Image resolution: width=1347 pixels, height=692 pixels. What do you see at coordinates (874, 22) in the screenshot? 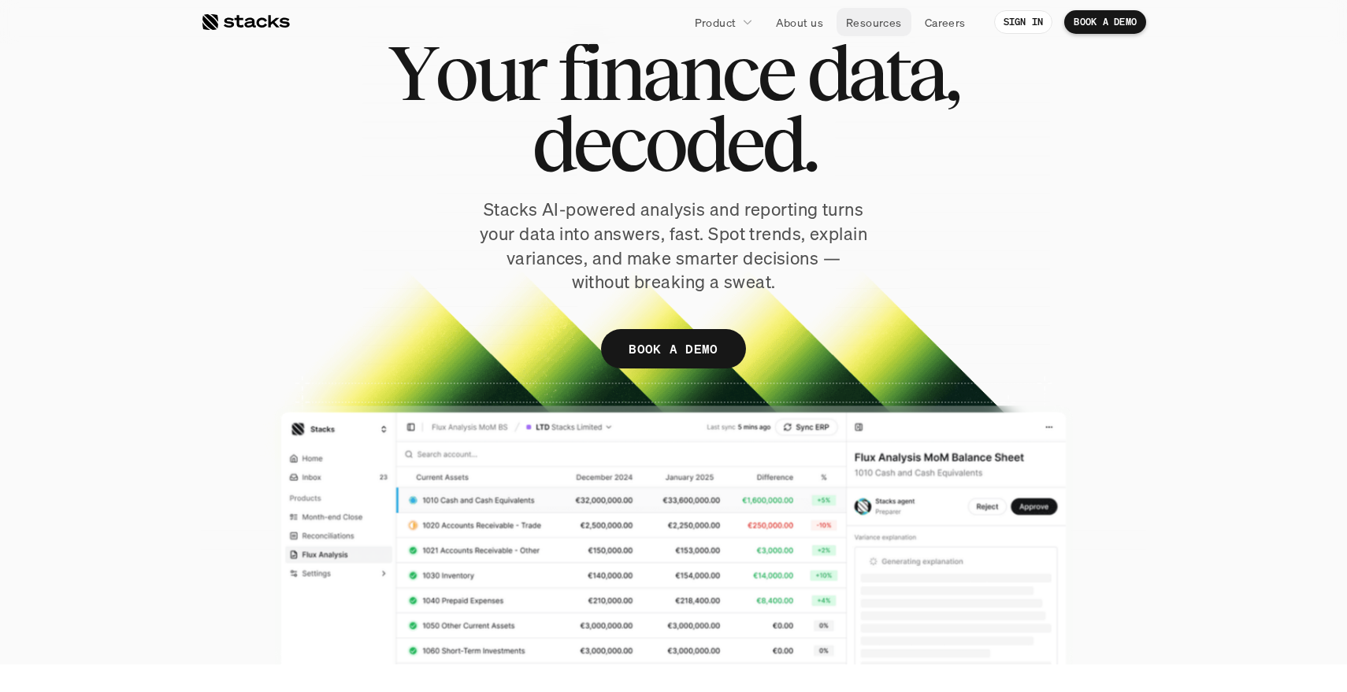
I see `a: Resources` at bounding box center [874, 22].